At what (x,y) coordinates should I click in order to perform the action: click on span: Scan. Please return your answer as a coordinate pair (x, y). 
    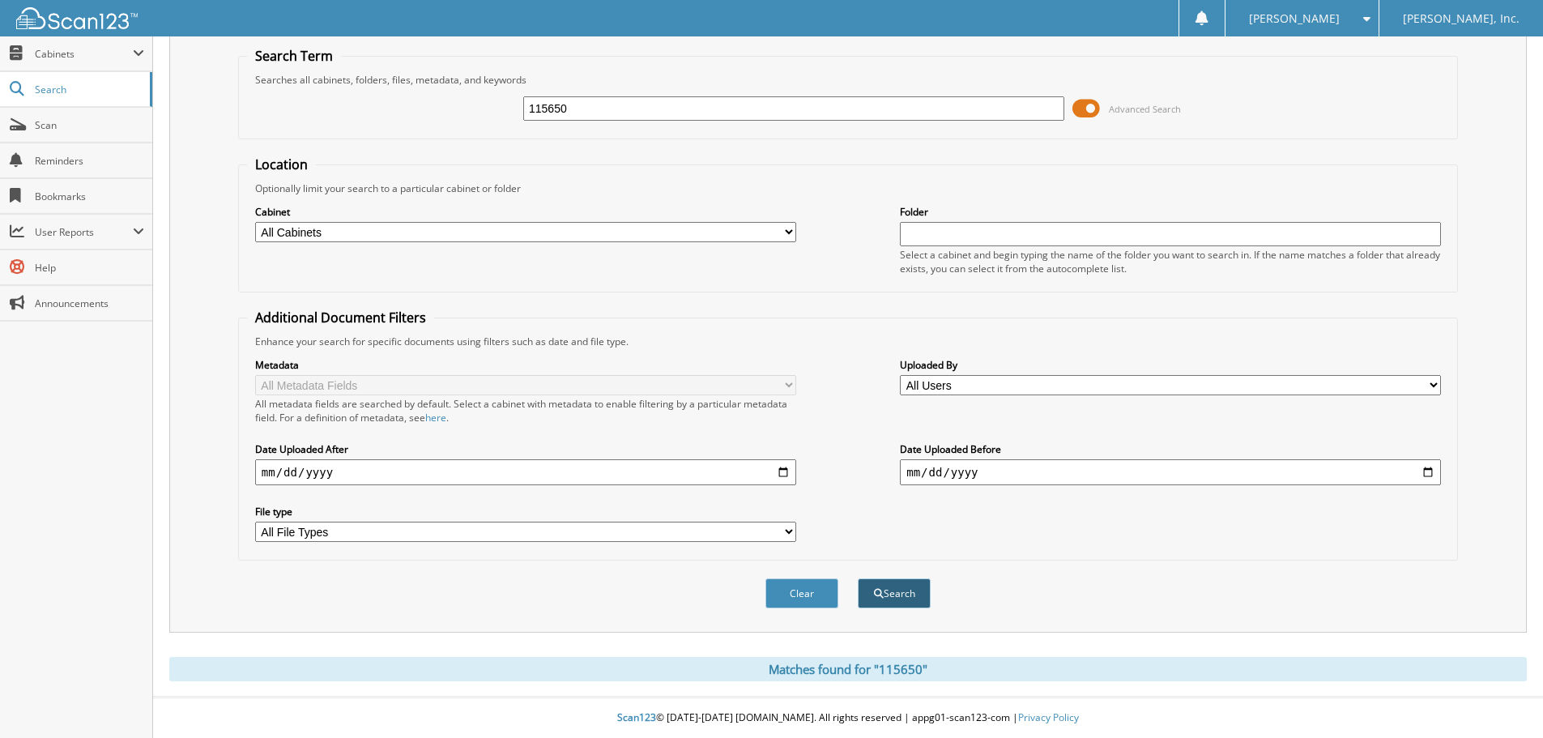
    Looking at the image, I should click on (89, 125).